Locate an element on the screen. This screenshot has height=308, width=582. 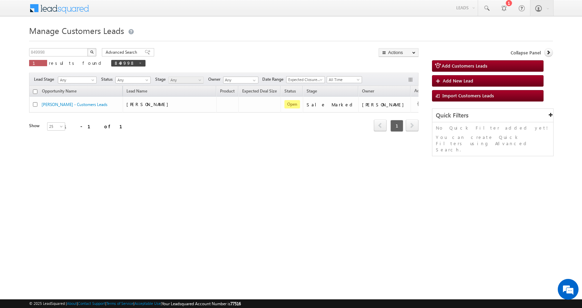
span: Manage Customers Leads is located at coordinates (76, 30).